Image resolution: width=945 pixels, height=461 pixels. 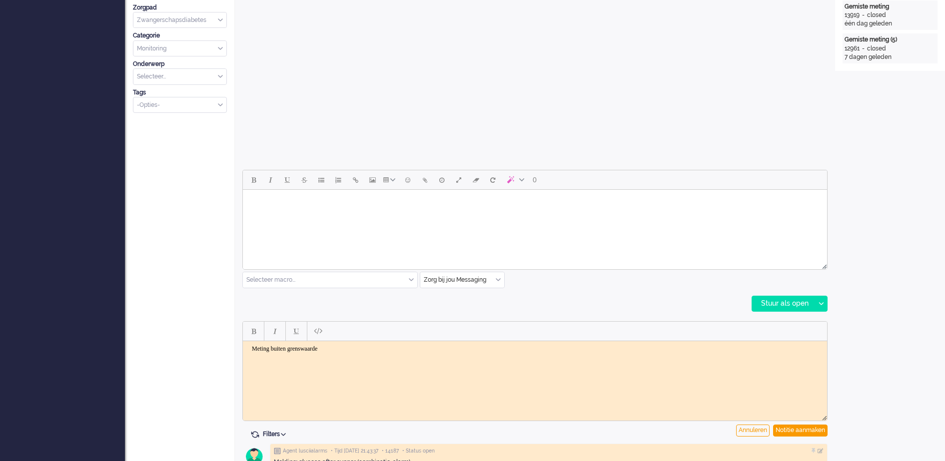 I want to click on button: Clear formatting, so click(x=476, y=180).